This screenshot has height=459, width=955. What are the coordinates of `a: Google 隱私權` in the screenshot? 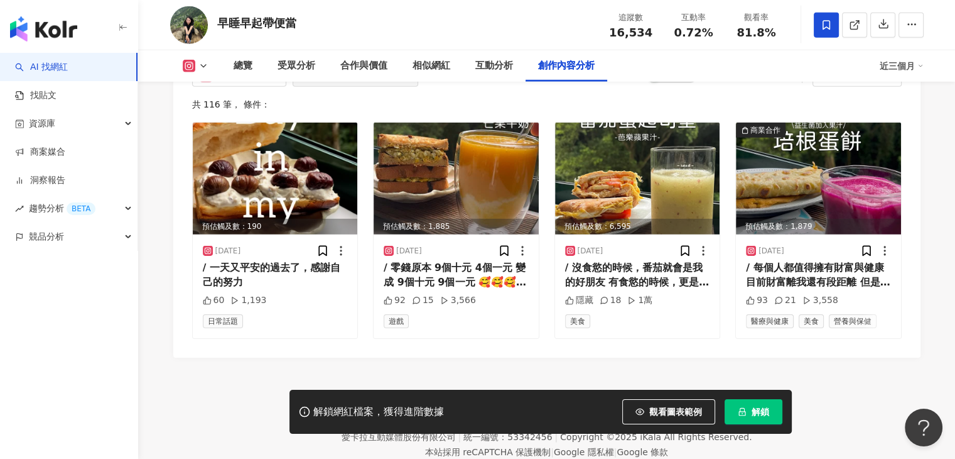 It's located at (584, 452).